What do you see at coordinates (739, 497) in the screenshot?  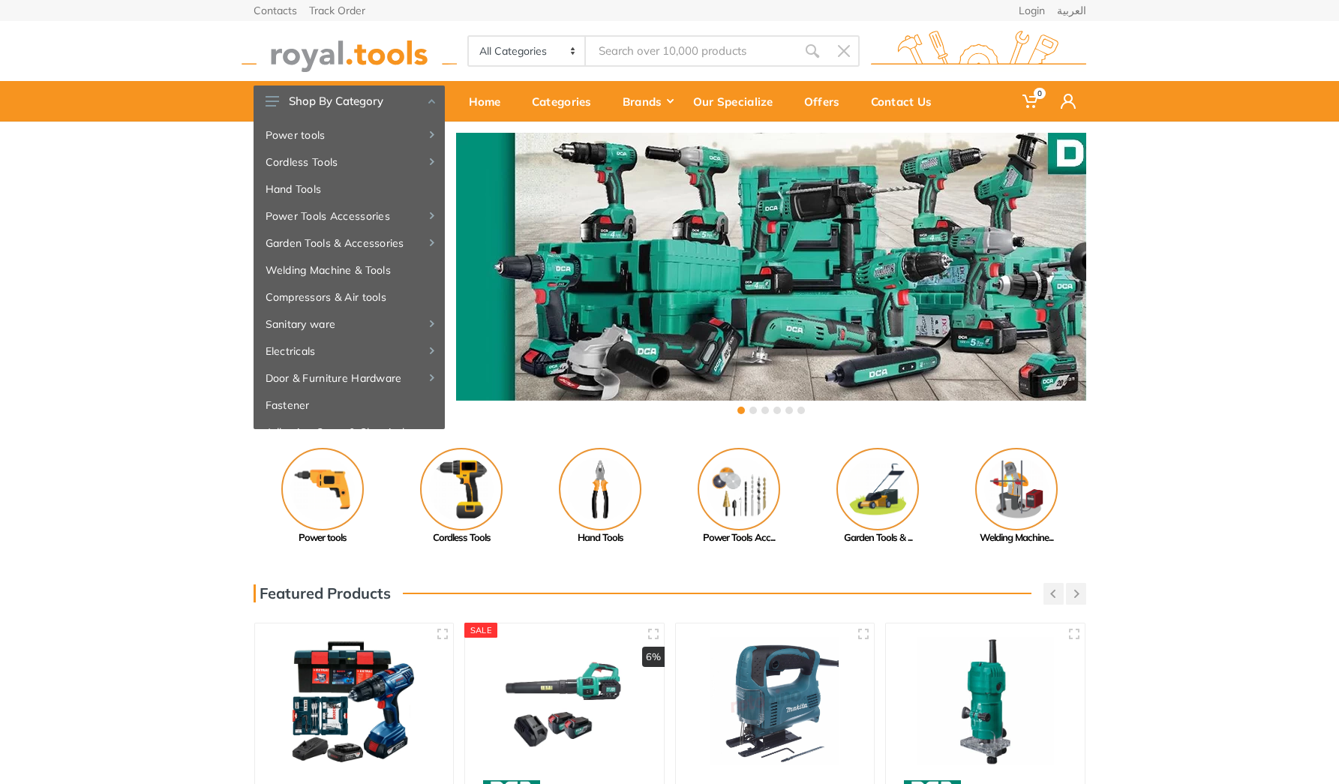 I see `a: Power Tools Acc...` at bounding box center [739, 497].